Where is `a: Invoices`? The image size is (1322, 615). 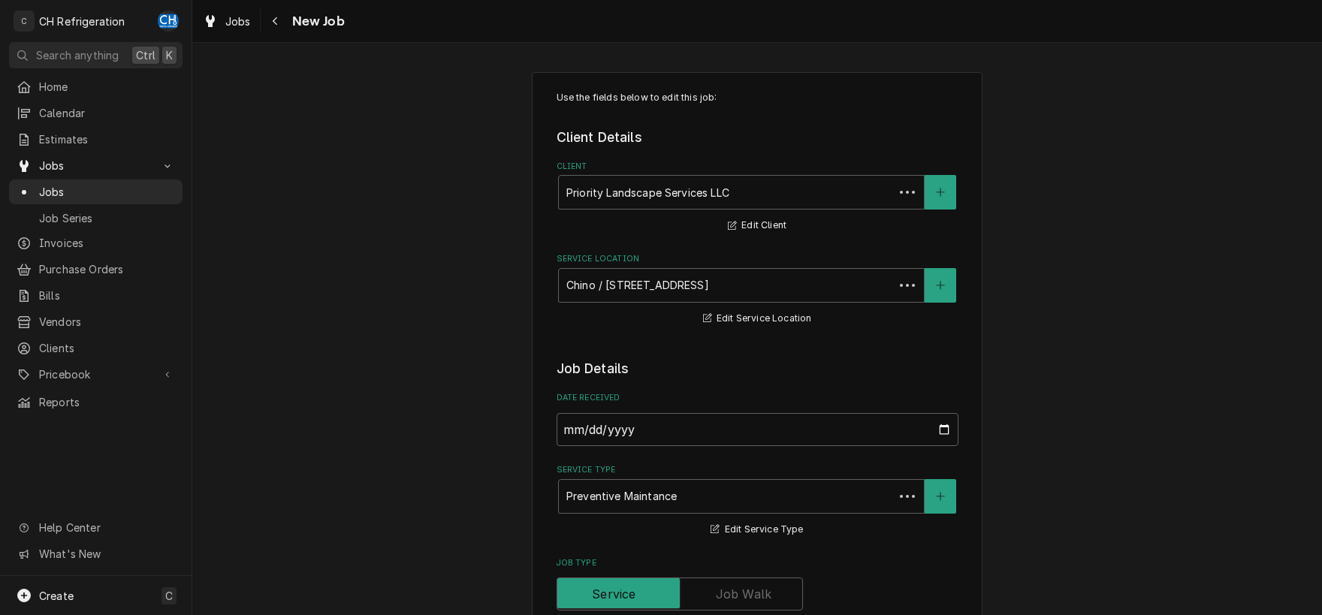
a: Invoices is located at coordinates (95, 243).